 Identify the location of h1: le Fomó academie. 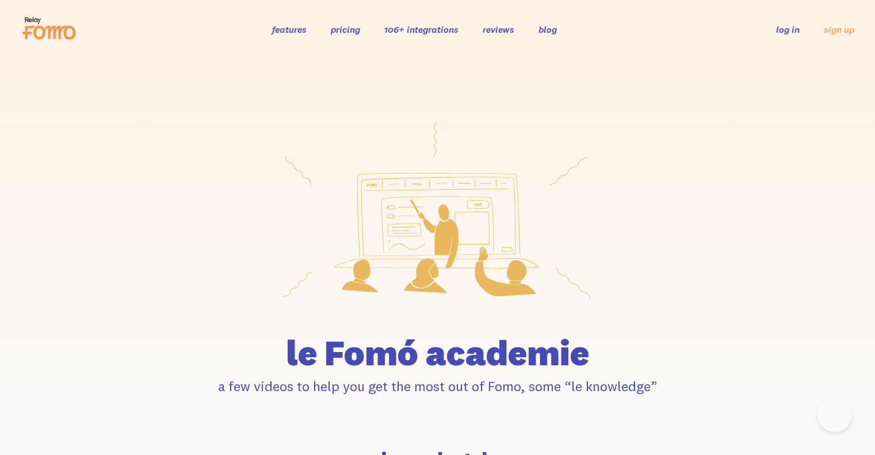
(438, 353).